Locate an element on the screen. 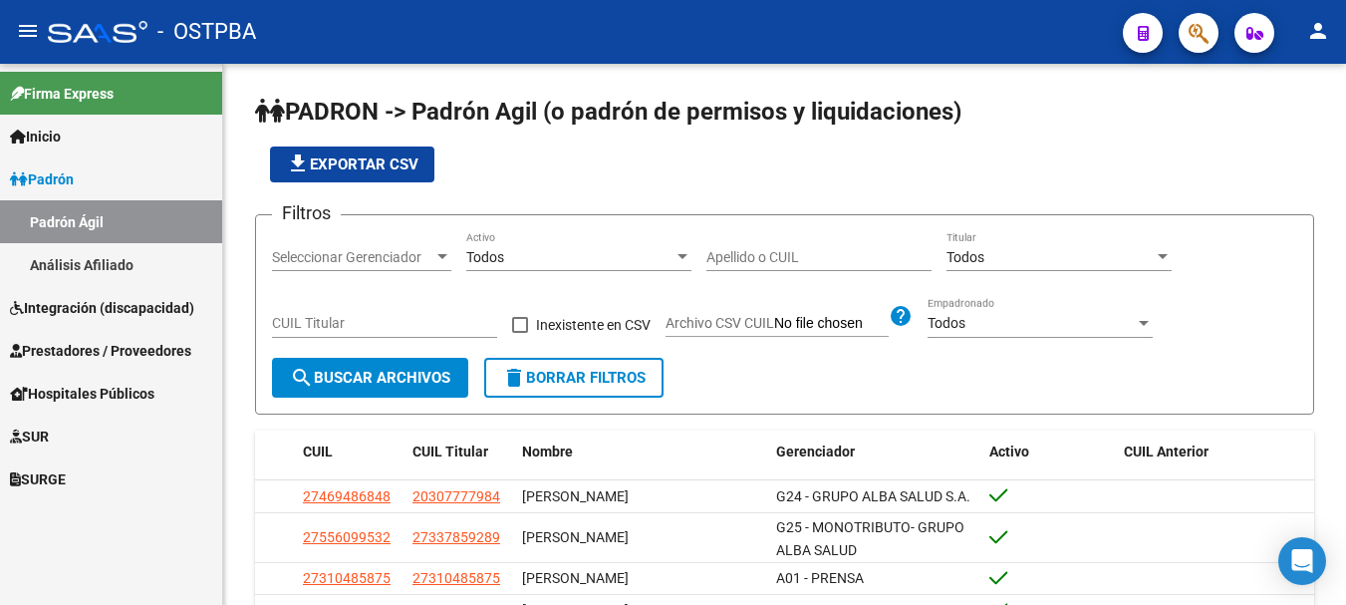  span: - OSTPBA is located at coordinates (206, 32).